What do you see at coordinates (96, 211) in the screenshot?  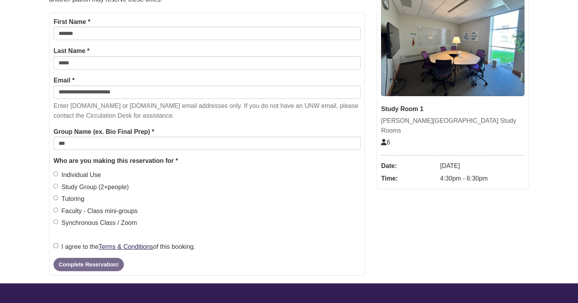 I see `label: Faculty - Class mini-groups` at bounding box center [96, 211].